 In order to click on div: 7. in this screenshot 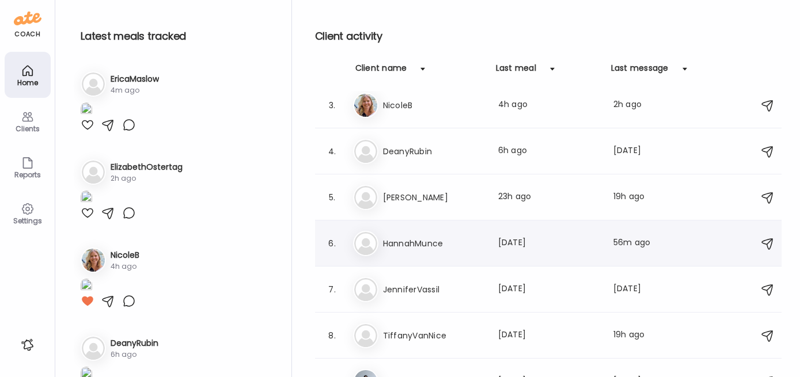, I will do `click(332, 290)`.